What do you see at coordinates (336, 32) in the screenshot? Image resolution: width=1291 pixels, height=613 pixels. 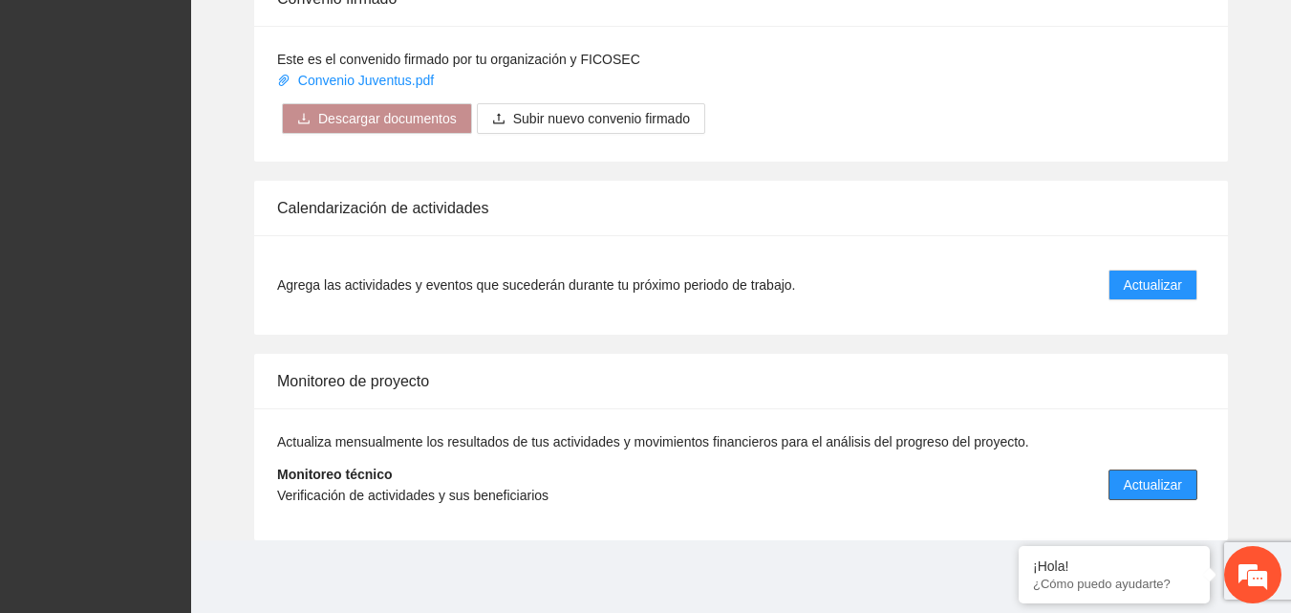 I see `div: Minimizar ventana de chat en vivo` at bounding box center [336, 32].